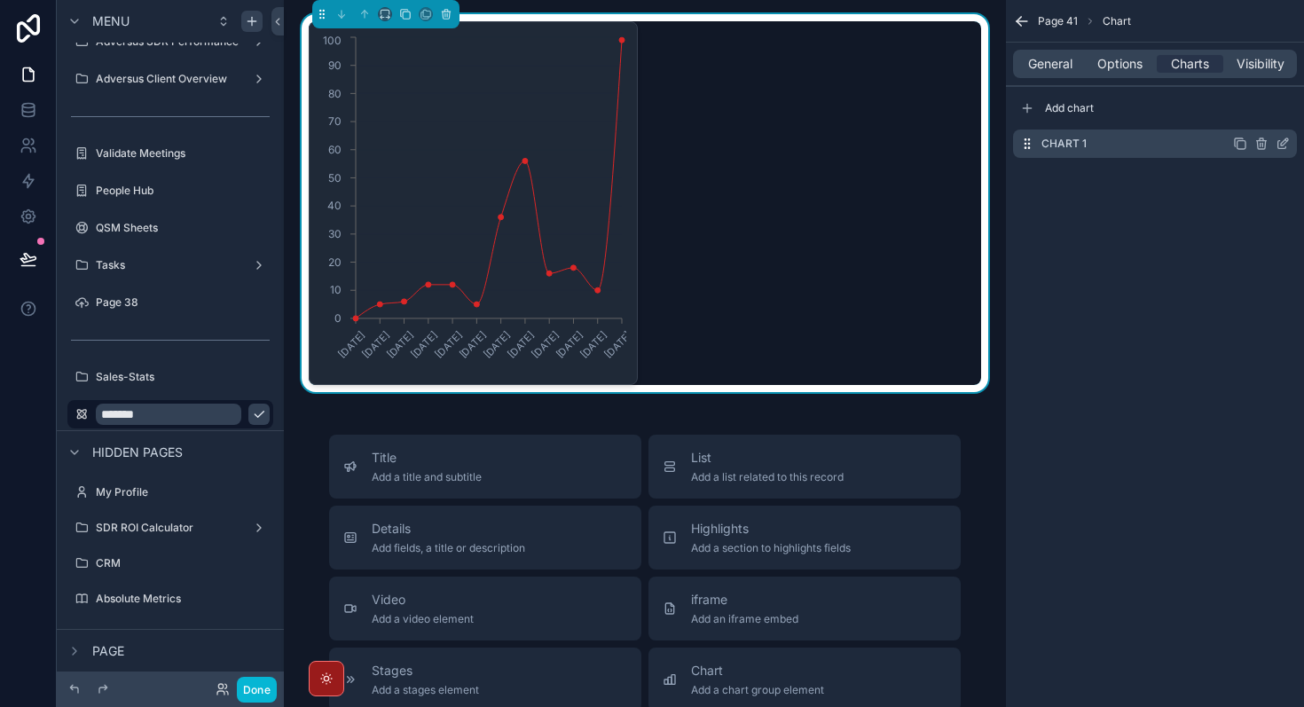 The image size is (1304, 707). What do you see at coordinates (1190, 64) in the screenshot?
I see `span: Charts` at bounding box center [1190, 64].